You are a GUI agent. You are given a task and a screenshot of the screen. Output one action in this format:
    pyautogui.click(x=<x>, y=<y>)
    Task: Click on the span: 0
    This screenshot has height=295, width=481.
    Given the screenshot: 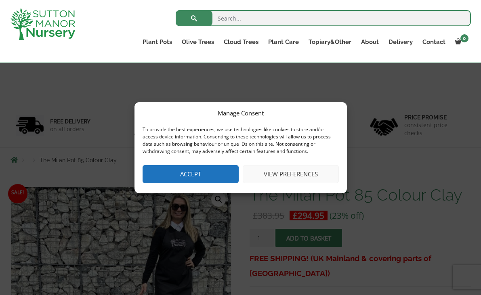 What is the action you would take?
    pyautogui.click(x=465, y=38)
    